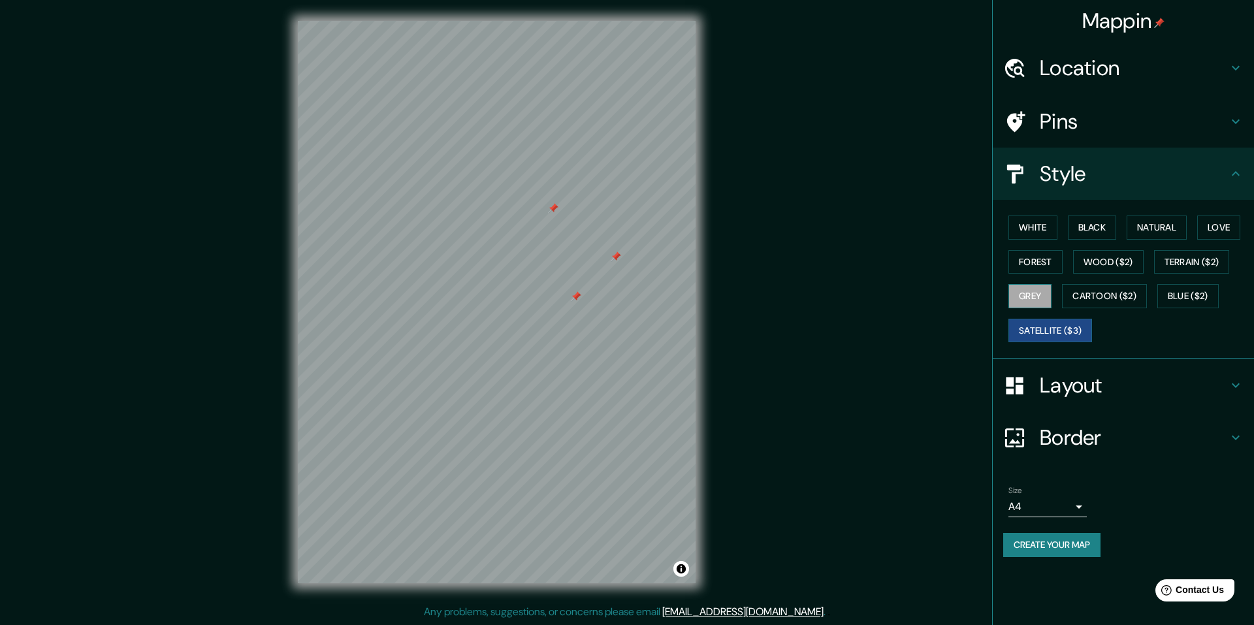 The image size is (1254, 625). What do you see at coordinates (1048, 507) in the screenshot?
I see `div: A4` at bounding box center [1048, 507].